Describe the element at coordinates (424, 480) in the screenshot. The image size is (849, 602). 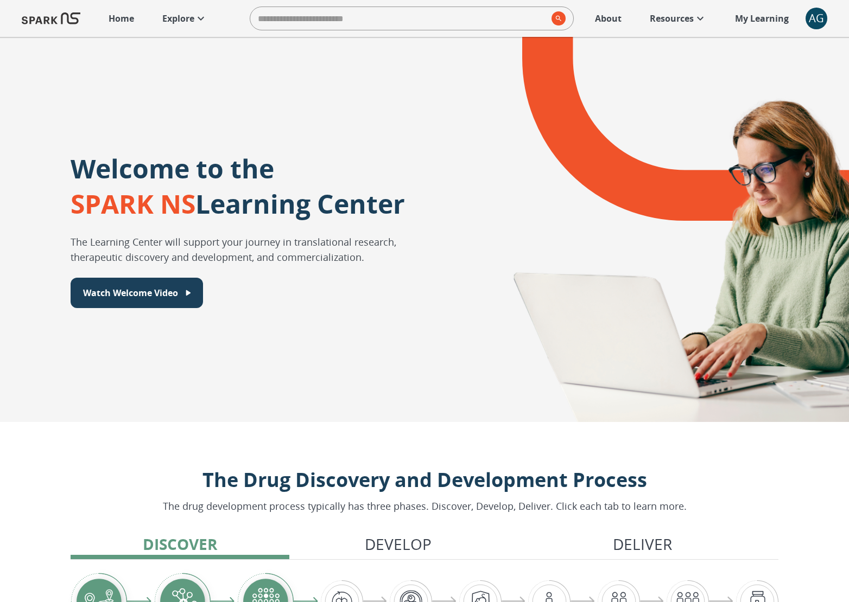
I see `p: The Drug Discovery and Development Process` at that location.